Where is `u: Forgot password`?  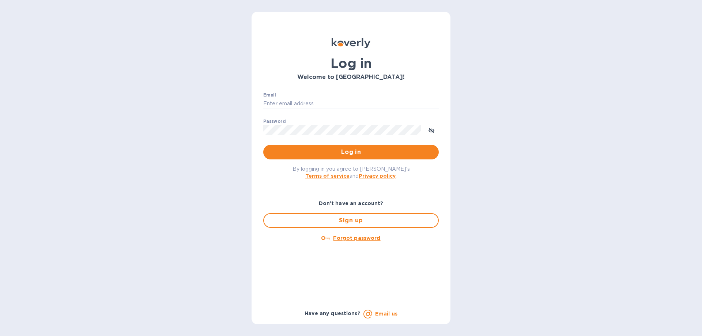
u: Forgot password is located at coordinates (356, 238).